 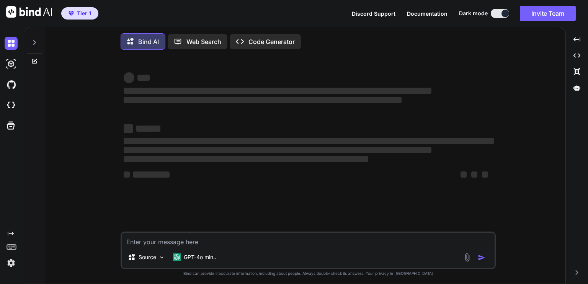 What do you see at coordinates (548, 13) in the screenshot?
I see `button: Invite Team` at bounding box center [548, 13].